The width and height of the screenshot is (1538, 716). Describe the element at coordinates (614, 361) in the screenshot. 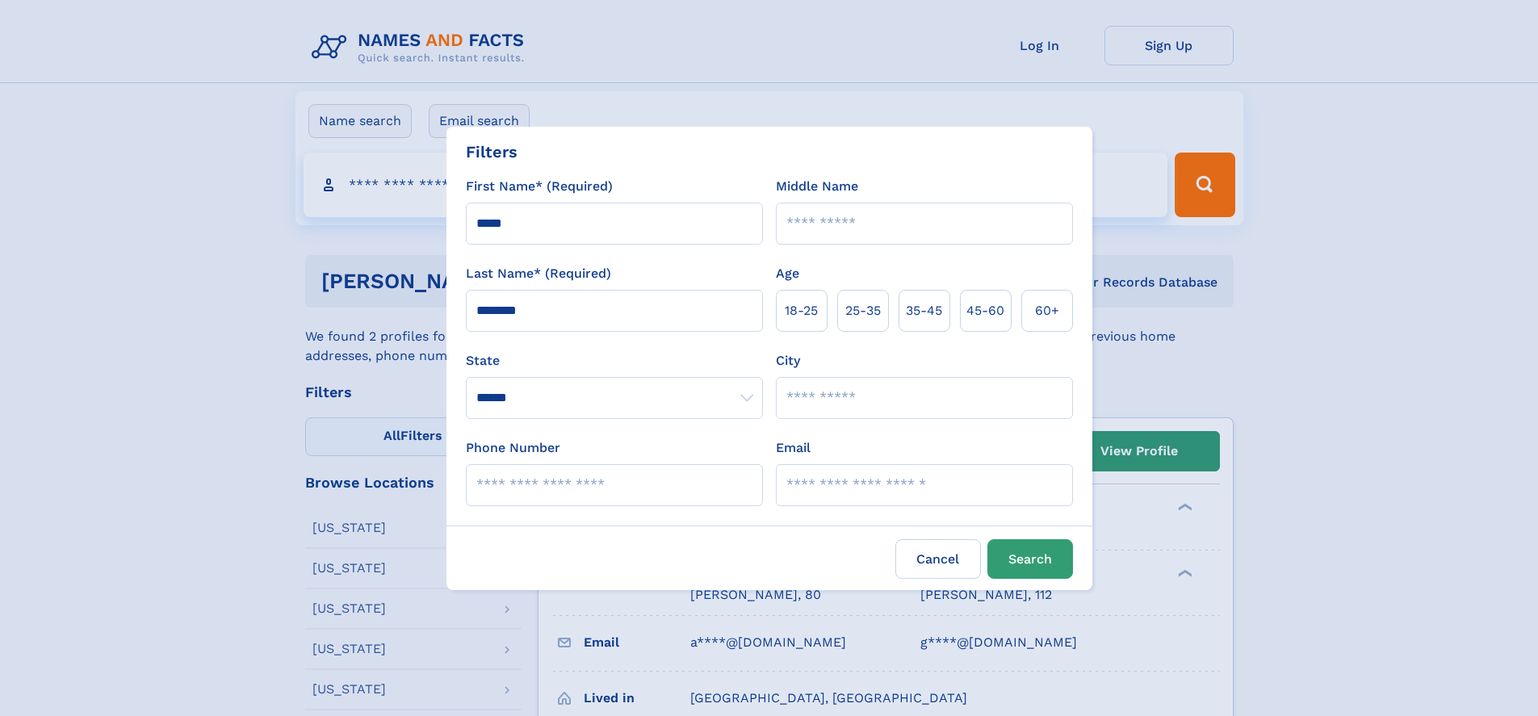

I see `label: State` at that location.